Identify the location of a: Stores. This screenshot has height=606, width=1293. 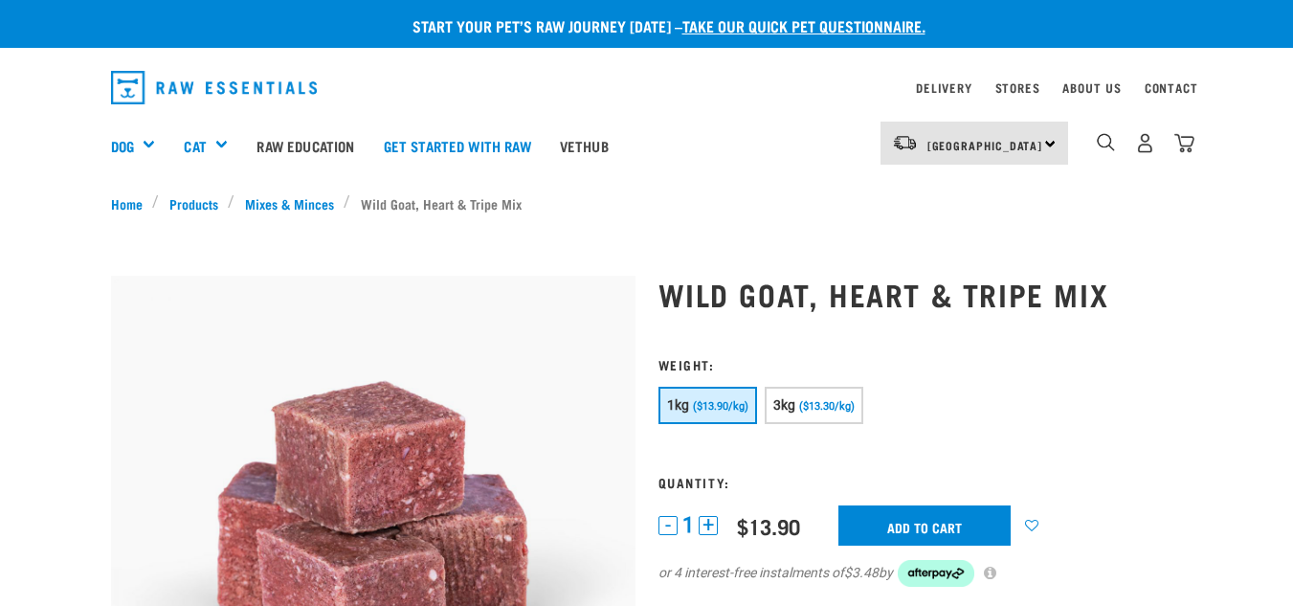
(1017, 87).